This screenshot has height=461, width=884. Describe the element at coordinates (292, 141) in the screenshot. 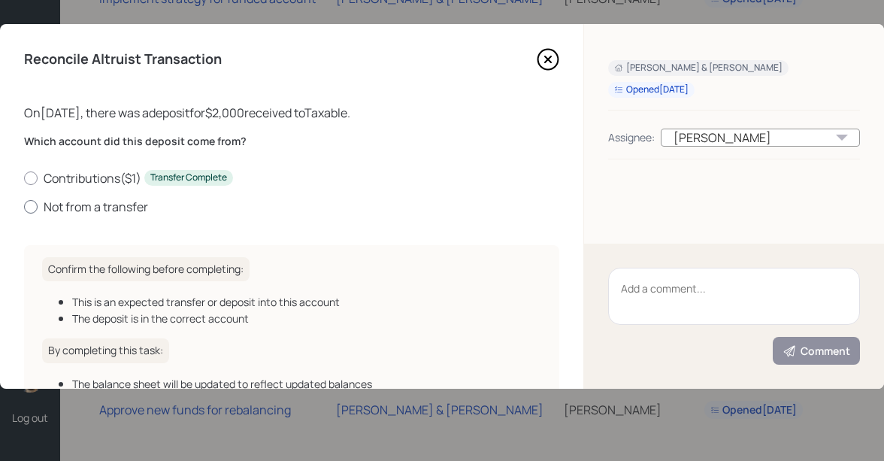

I see `label: Which account did this deposit come from?` at that location.